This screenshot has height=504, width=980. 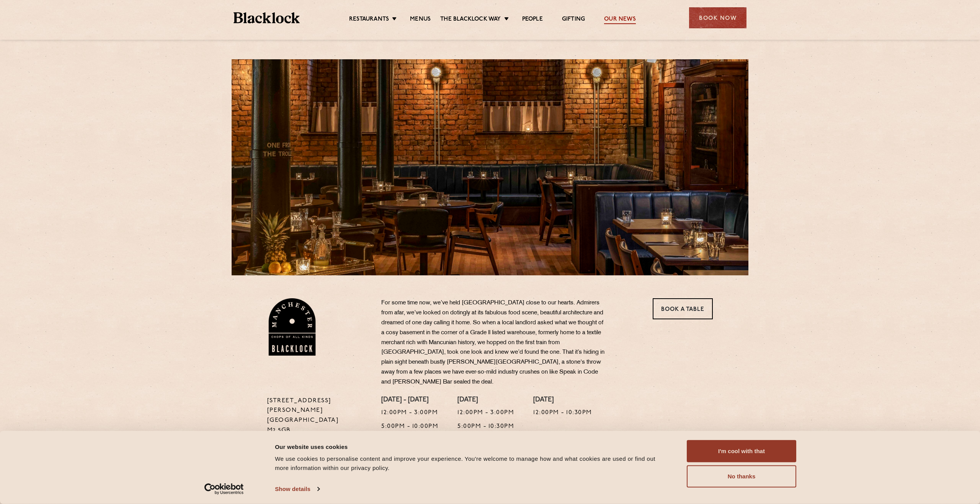 I want to click on a: Usercentrics Cookiebot - opens in a new window, so click(x=224, y=489).